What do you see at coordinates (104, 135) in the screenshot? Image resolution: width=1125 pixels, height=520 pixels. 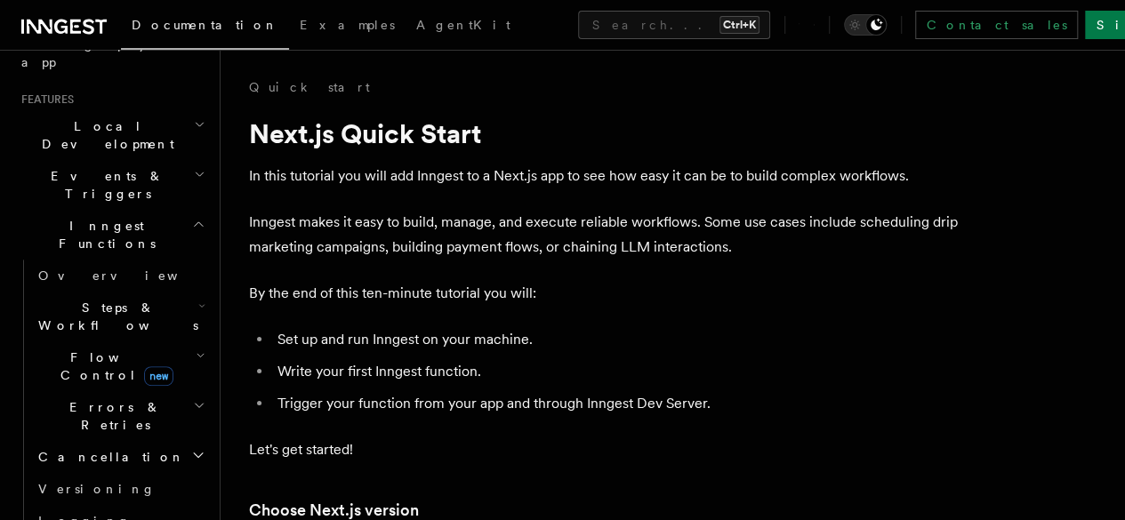 I see `span: Local Development` at bounding box center [104, 135].